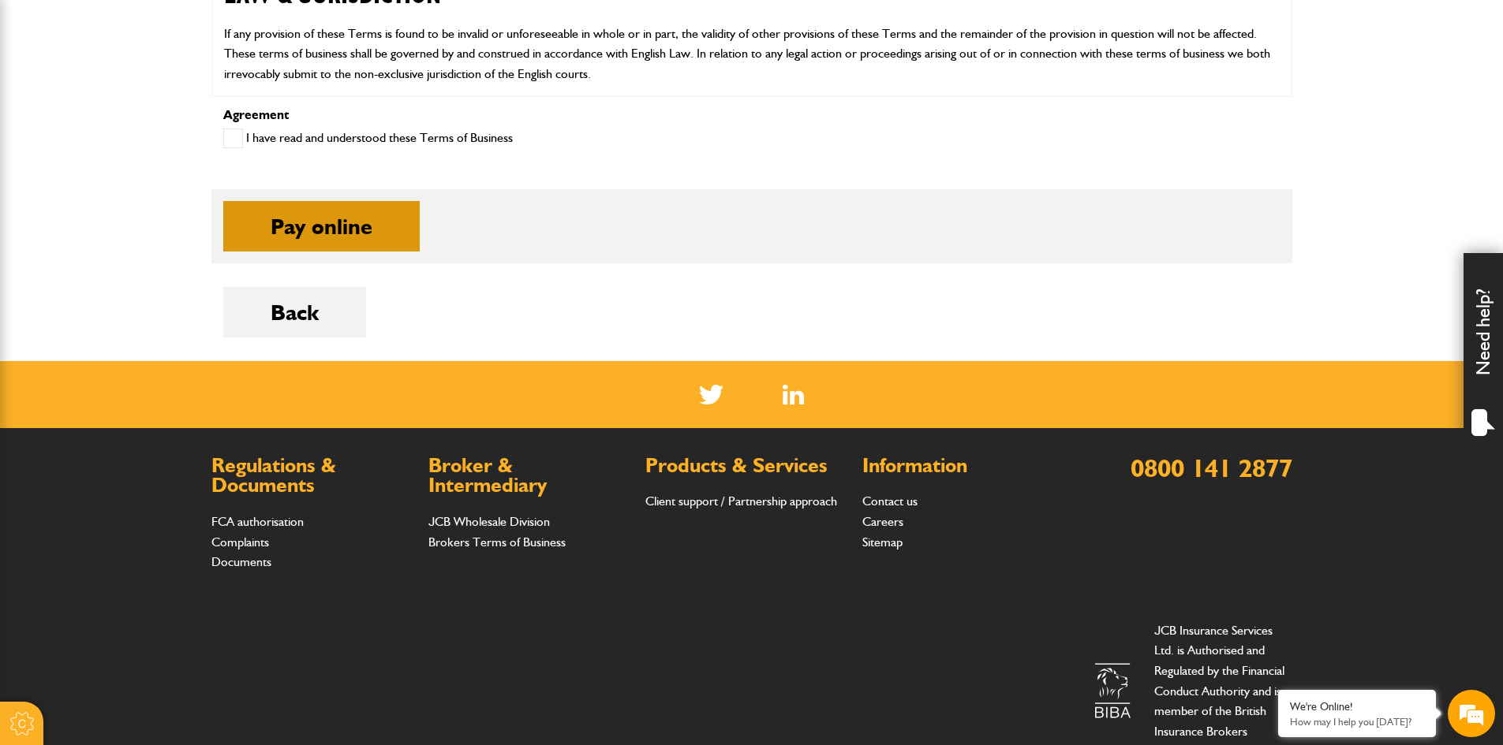 The height and width of the screenshot is (745, 1503). What do you see at coordinates (1483, 352) in the screenshot?
I see `div: Need help?` at bounding box center [1483, 352].